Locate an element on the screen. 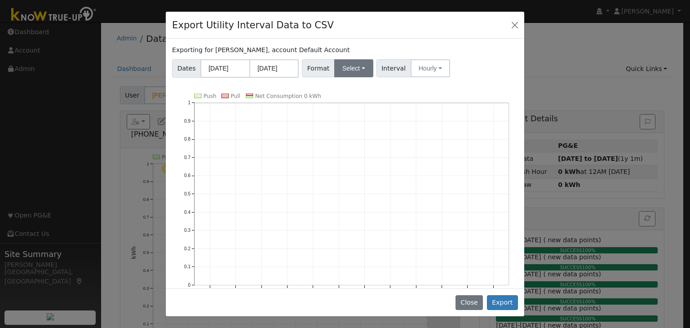  text: 0.4 is located at coordinates (187, 212).